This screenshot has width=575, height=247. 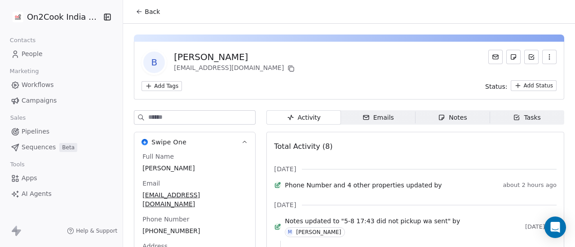 I want to click on span: about 2 hours ago, so click(x=529, y=185).